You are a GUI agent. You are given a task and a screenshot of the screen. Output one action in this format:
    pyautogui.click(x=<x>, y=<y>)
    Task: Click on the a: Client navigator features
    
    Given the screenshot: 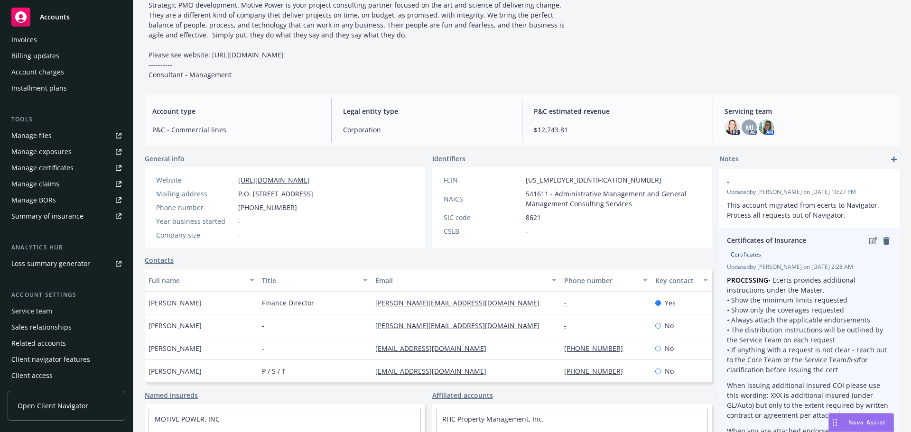 What is the action you would take?
    pyautogui.click(x=66, y=360)
    